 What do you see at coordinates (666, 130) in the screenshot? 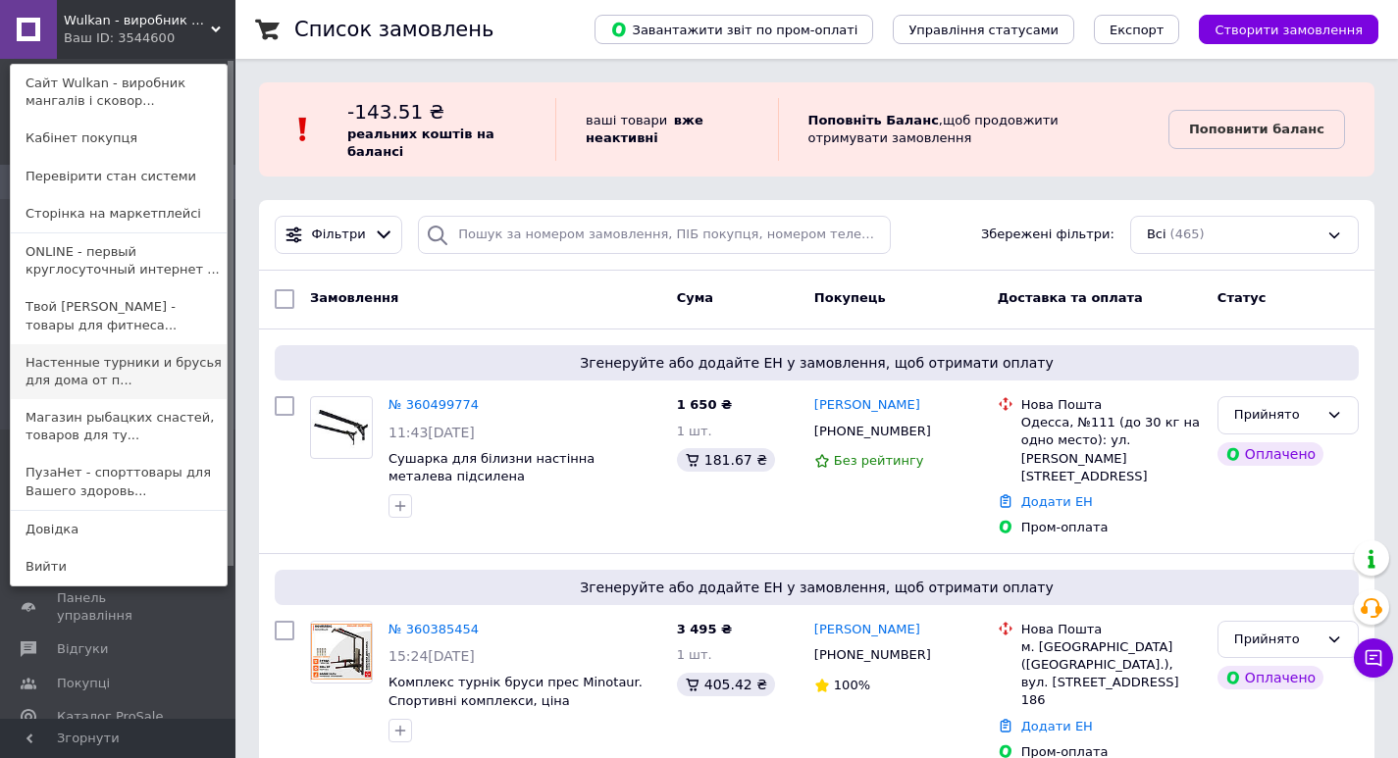
I see `div: ваші товари` at bounding box center [666, 130].